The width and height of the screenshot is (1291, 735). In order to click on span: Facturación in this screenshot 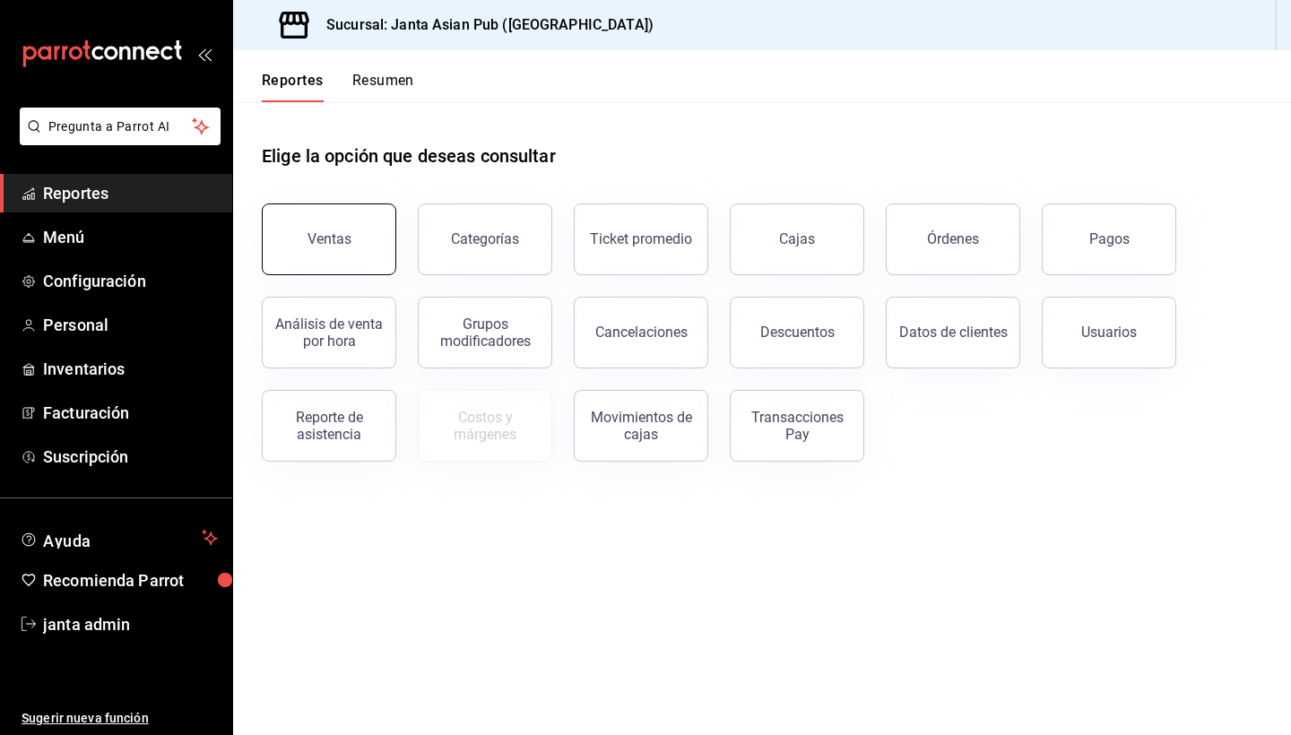, I will do `click(130, 412)`.